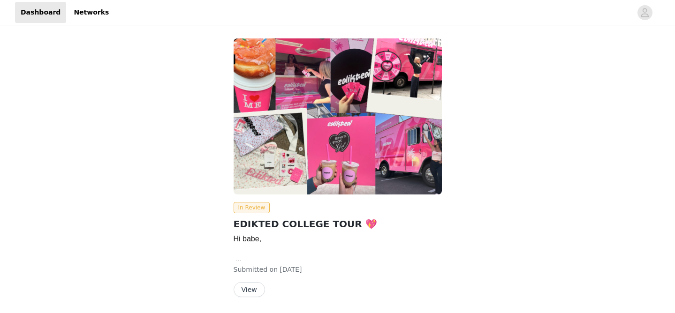 The image size is (675, 313). Describe the element at coordinates (249, 290) in the screenshot. I see `a: View` at that location.